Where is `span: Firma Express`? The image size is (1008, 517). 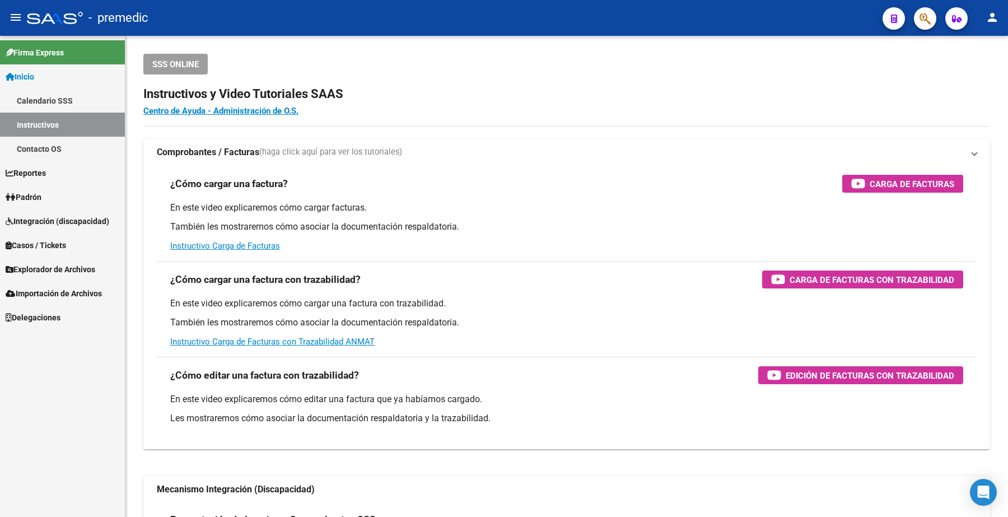 span: Firma Express is located at coordinates (35, 53).